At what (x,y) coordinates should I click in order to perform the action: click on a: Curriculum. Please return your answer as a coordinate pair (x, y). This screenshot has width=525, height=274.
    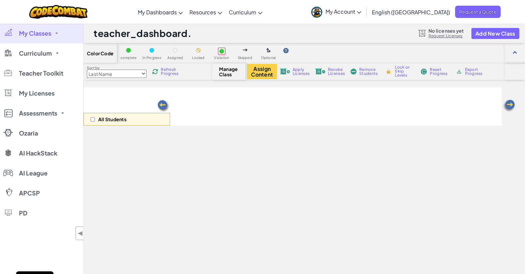
    Looking at the image, I should click on (245, 12).